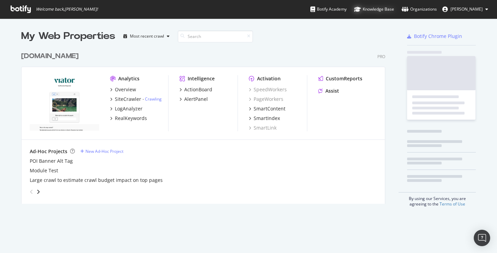 The width and height of the screenshot is (497, 253). What do you see at coordinates (328, 9) in the screenshot?
I see `div: Botify Academy` at bounding box center [328, 9].